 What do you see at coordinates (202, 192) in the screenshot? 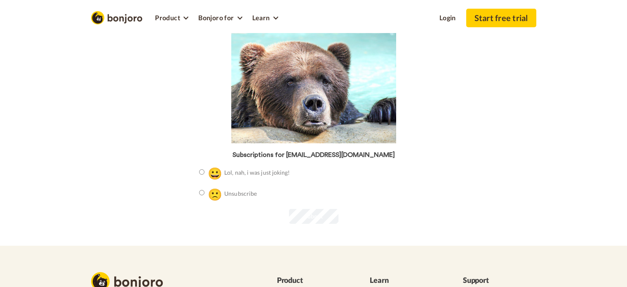
I see `input: 🙁Unsubscribe` at bounding box center [202, 192].